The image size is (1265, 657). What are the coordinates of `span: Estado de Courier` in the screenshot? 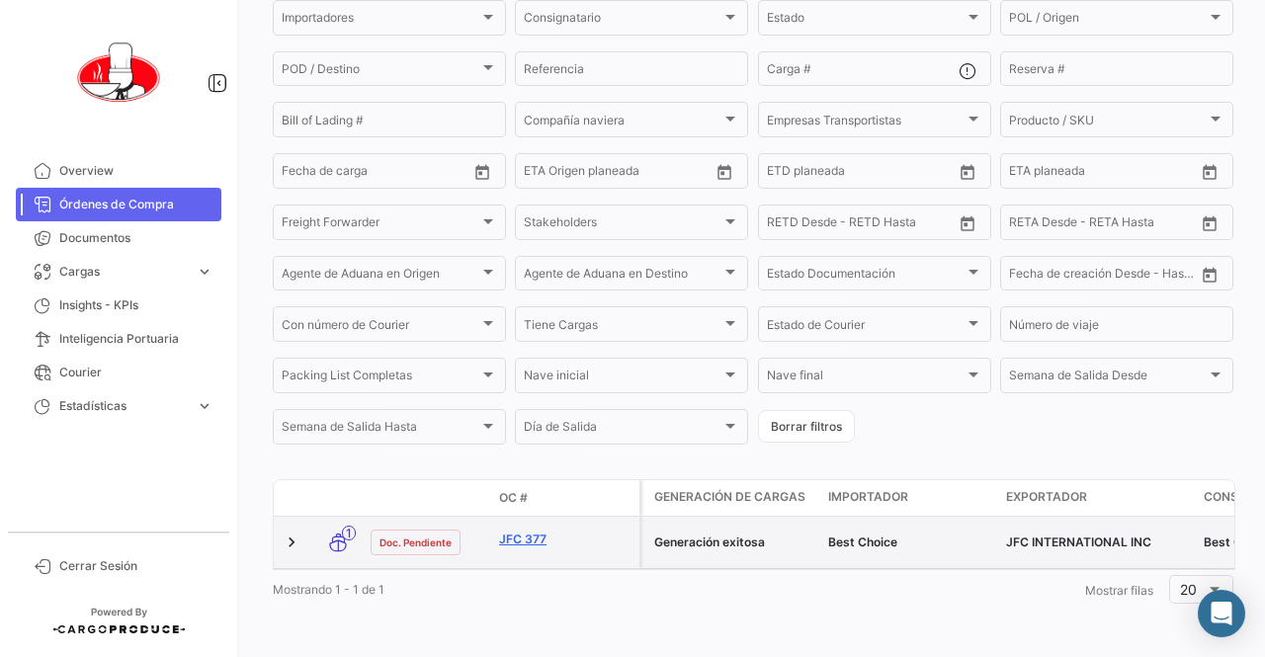 It's located at (865, 328).